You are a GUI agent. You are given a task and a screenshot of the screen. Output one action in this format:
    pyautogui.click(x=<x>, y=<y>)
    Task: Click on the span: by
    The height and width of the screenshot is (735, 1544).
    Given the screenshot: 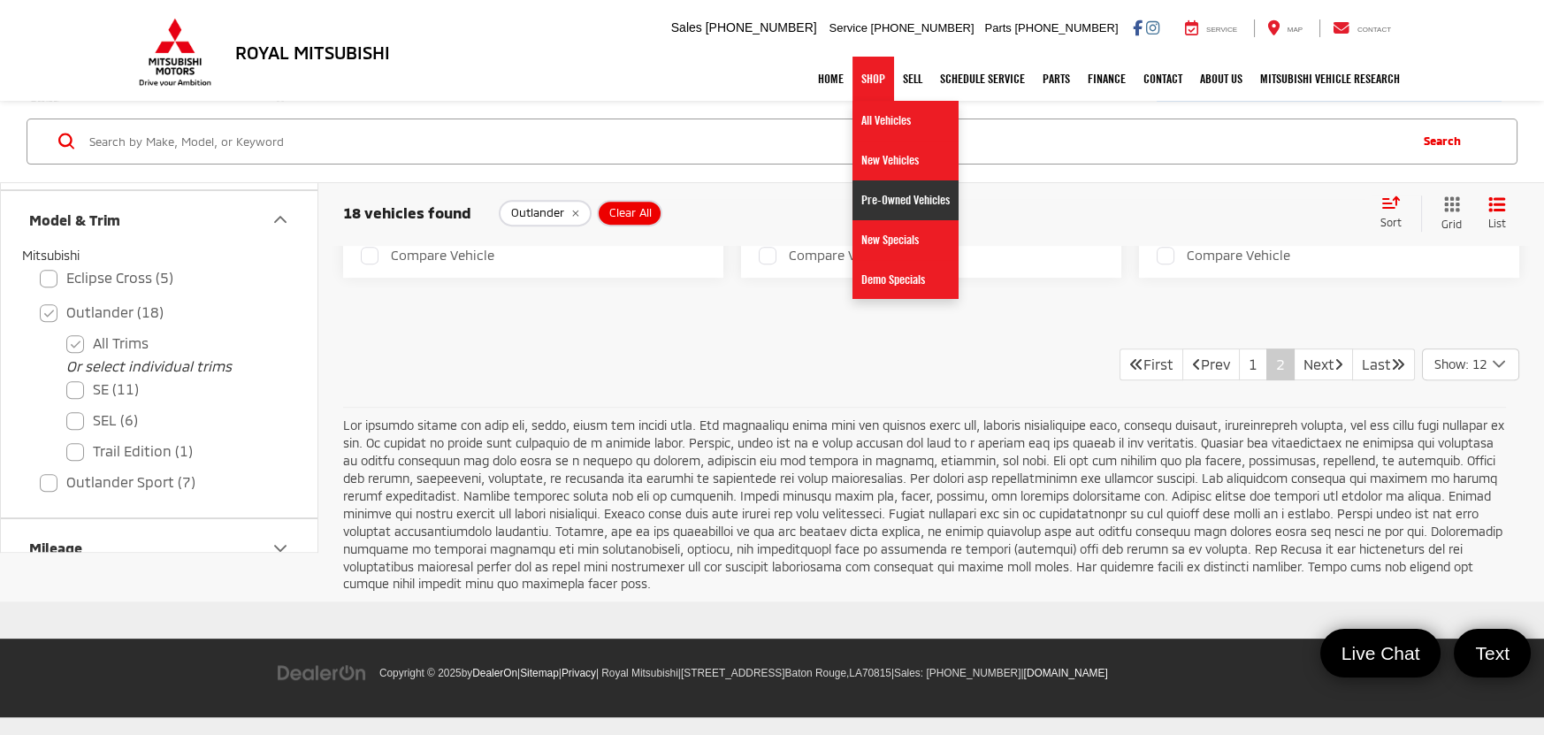 What is the action you would take?
    pyautogui.click(x=489, y=673)
    